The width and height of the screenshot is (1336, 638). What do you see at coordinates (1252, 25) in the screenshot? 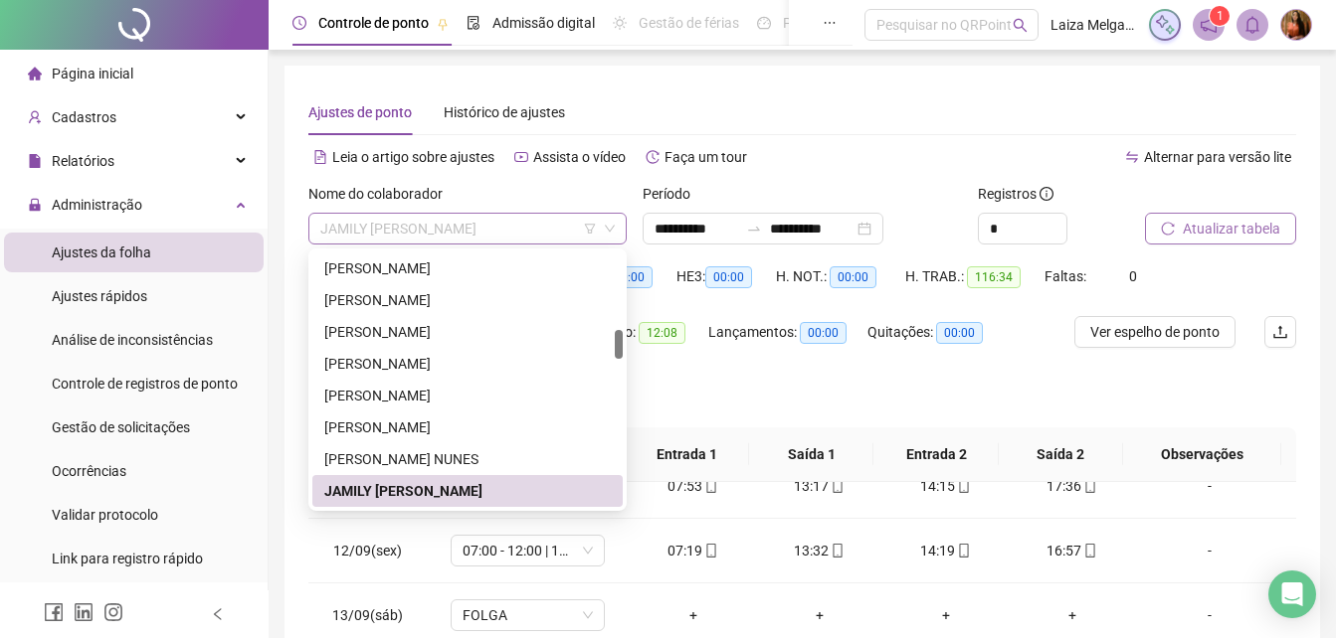
I see `span: bell` at bounding box center [1252, 25].